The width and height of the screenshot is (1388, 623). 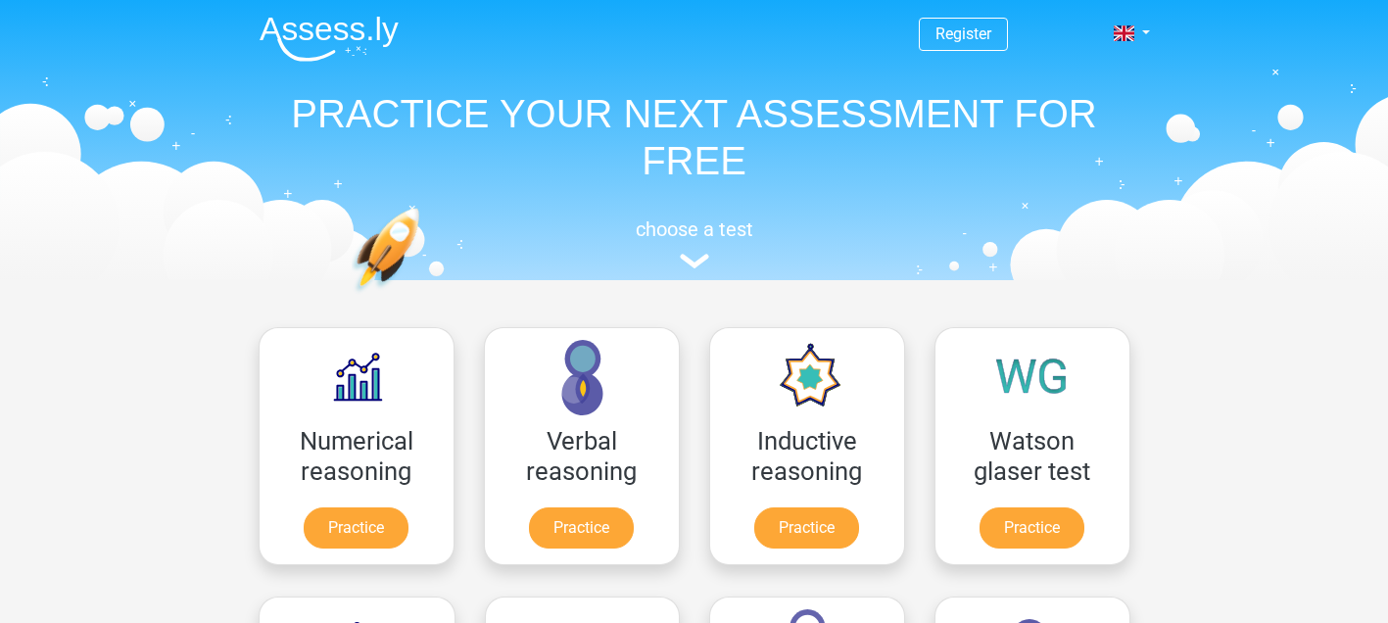 I want to click on h5: choose a test, so click(x=694, y=229).